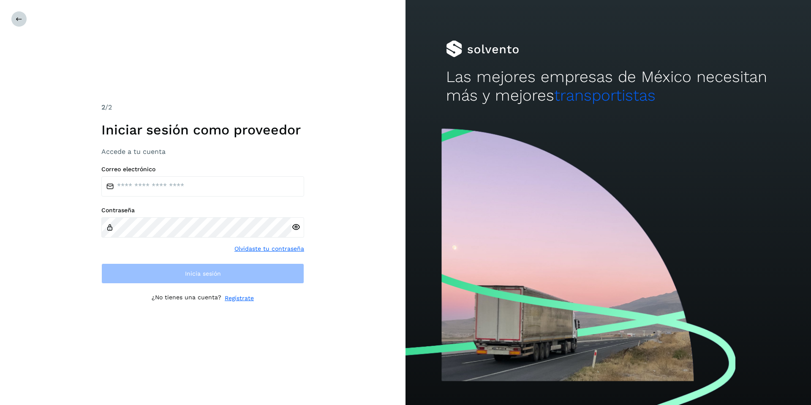  I want to click on h3: Accede a tu cuenta, so click(203, 151).